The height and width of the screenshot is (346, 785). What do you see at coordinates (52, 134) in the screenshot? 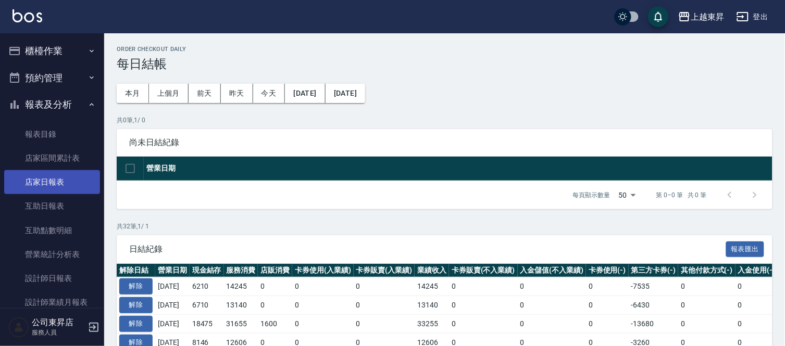
I see `a: 報表目錄` at bounding box center [52, 134].